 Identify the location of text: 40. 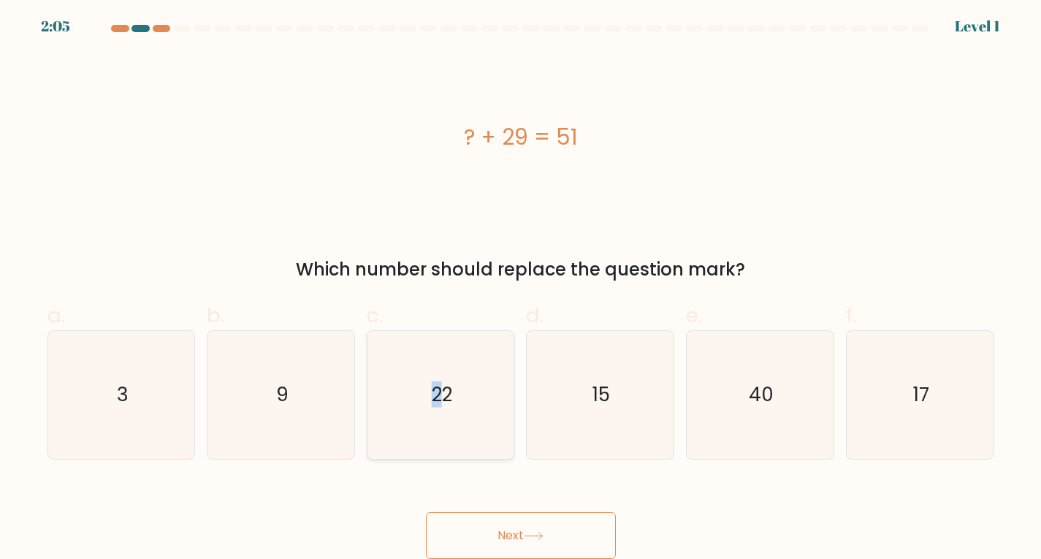
(761, 394).